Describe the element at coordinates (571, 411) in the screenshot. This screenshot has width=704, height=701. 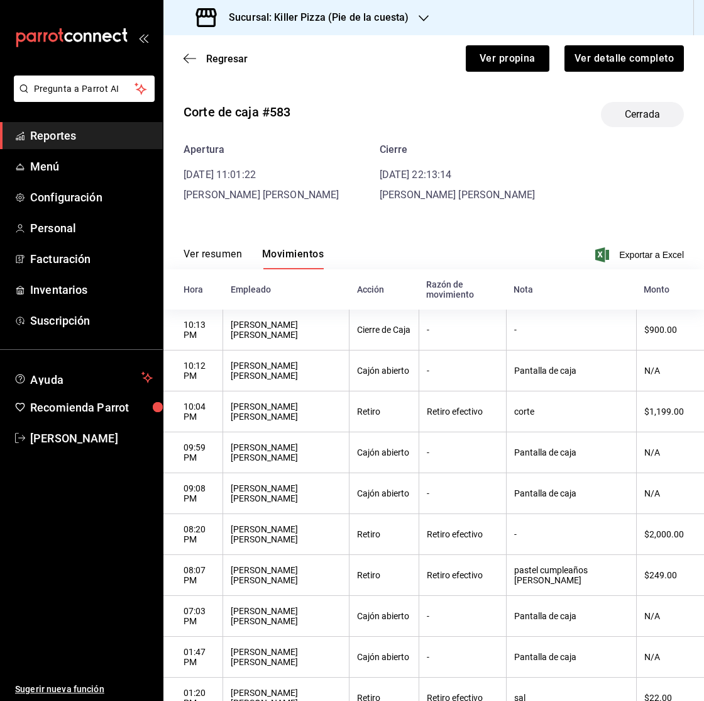
I see `th: corte` at that location.